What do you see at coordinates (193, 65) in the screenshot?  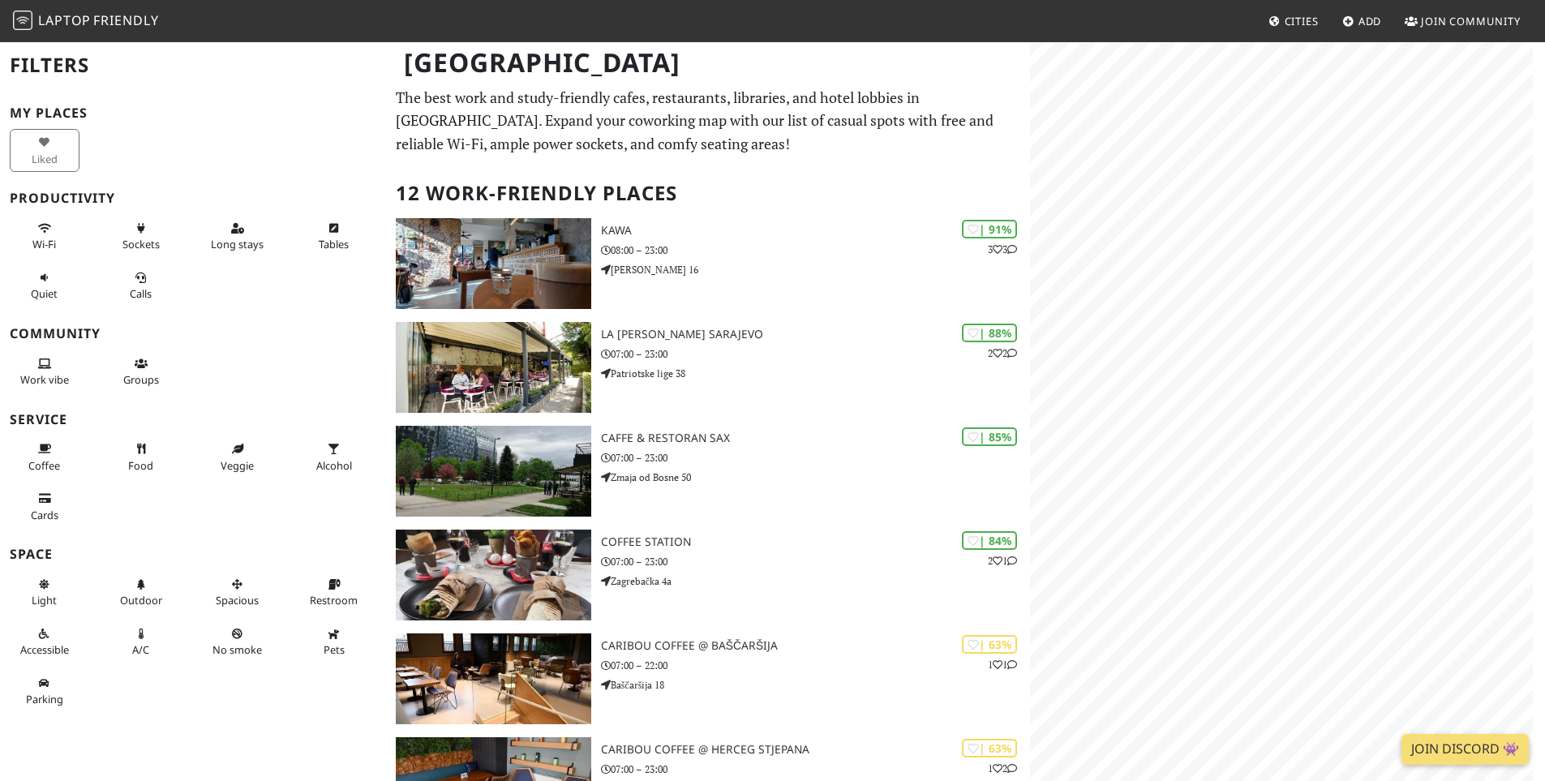 I see `h2: Filters` at bounding box center [193, 65].